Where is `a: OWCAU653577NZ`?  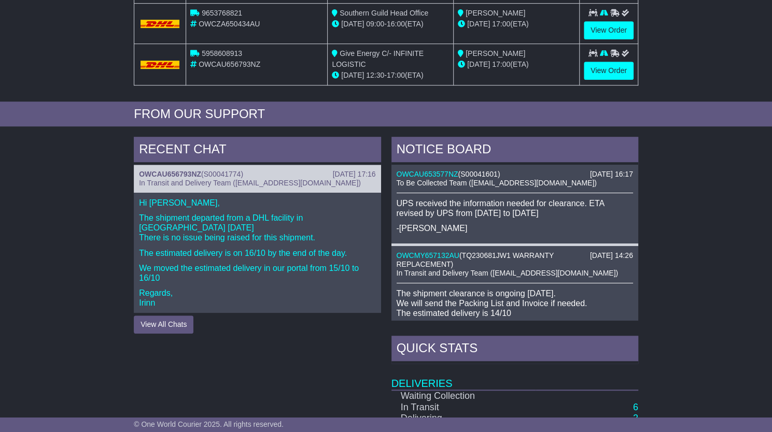 a: OWCAU653577NZ is located at coordinates (427, 174).